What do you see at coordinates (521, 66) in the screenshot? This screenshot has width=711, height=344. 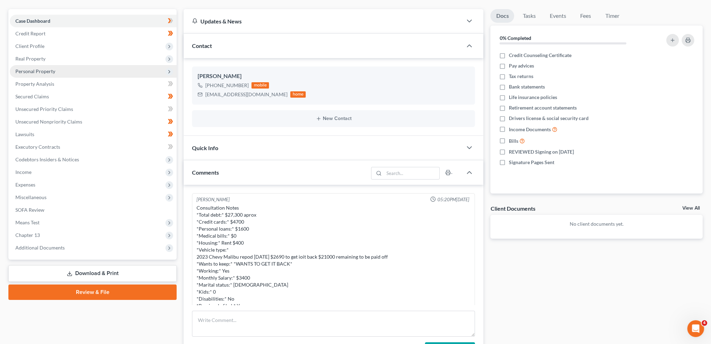 I see `span: Pay advices` at bounding box center [521, 66].